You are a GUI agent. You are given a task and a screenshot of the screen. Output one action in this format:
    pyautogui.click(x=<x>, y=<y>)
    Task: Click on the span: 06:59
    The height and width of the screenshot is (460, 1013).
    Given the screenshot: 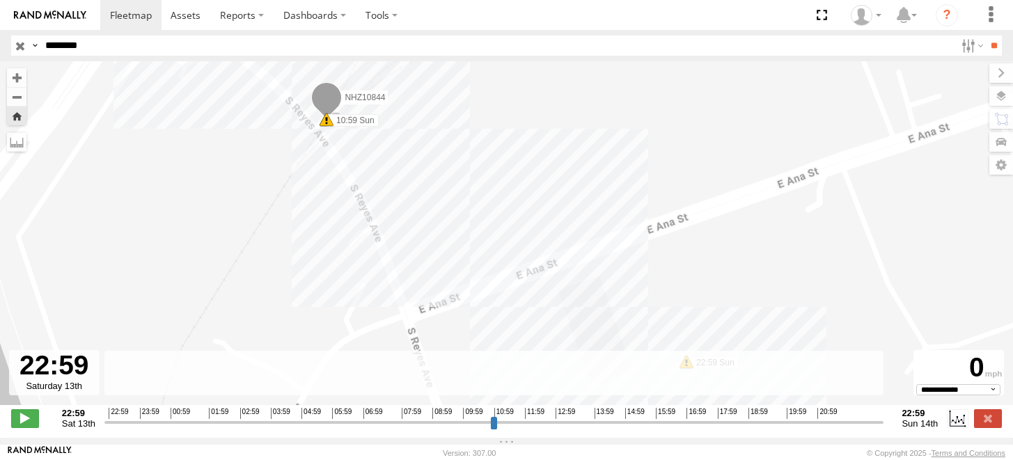 What is the action you would take?
    pyautogui.click(x=373, y=414)
    